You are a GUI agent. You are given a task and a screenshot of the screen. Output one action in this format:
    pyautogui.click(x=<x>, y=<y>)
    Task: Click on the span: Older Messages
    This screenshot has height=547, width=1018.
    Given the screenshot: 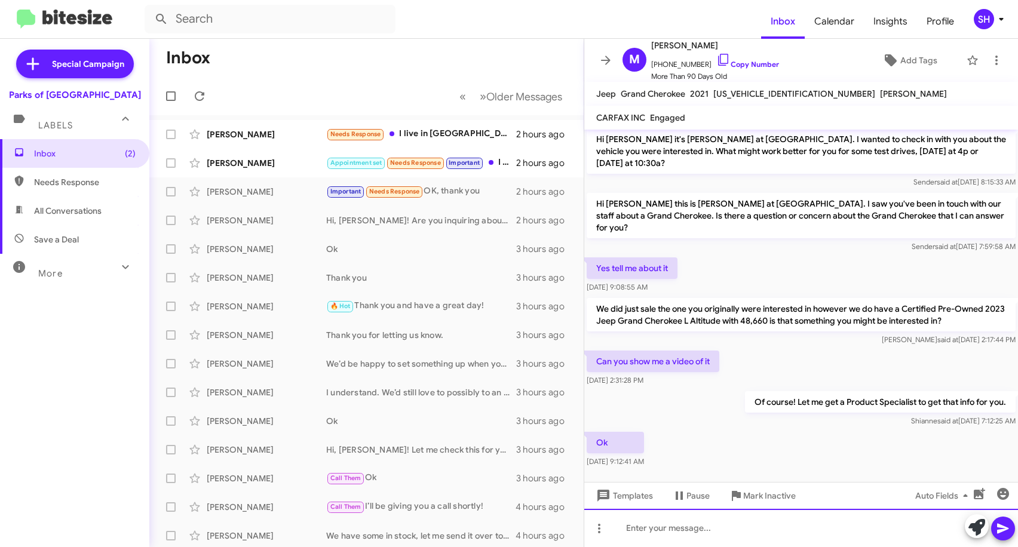 What is the action you would take?
    pyautogui.click(x=524, y=97)
    